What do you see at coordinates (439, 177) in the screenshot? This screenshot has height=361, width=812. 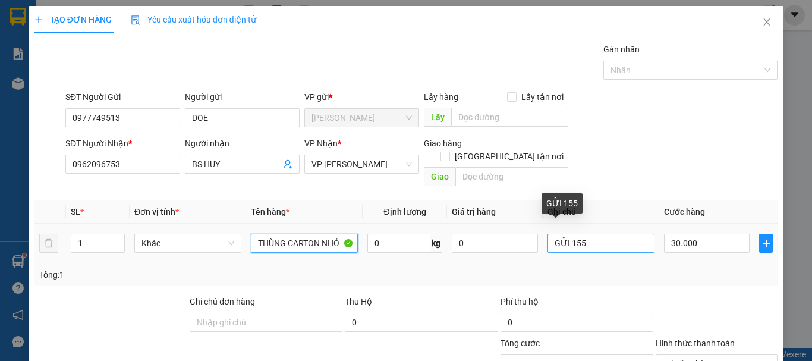 I see `span: Giao` at bounding box center [439, 177].